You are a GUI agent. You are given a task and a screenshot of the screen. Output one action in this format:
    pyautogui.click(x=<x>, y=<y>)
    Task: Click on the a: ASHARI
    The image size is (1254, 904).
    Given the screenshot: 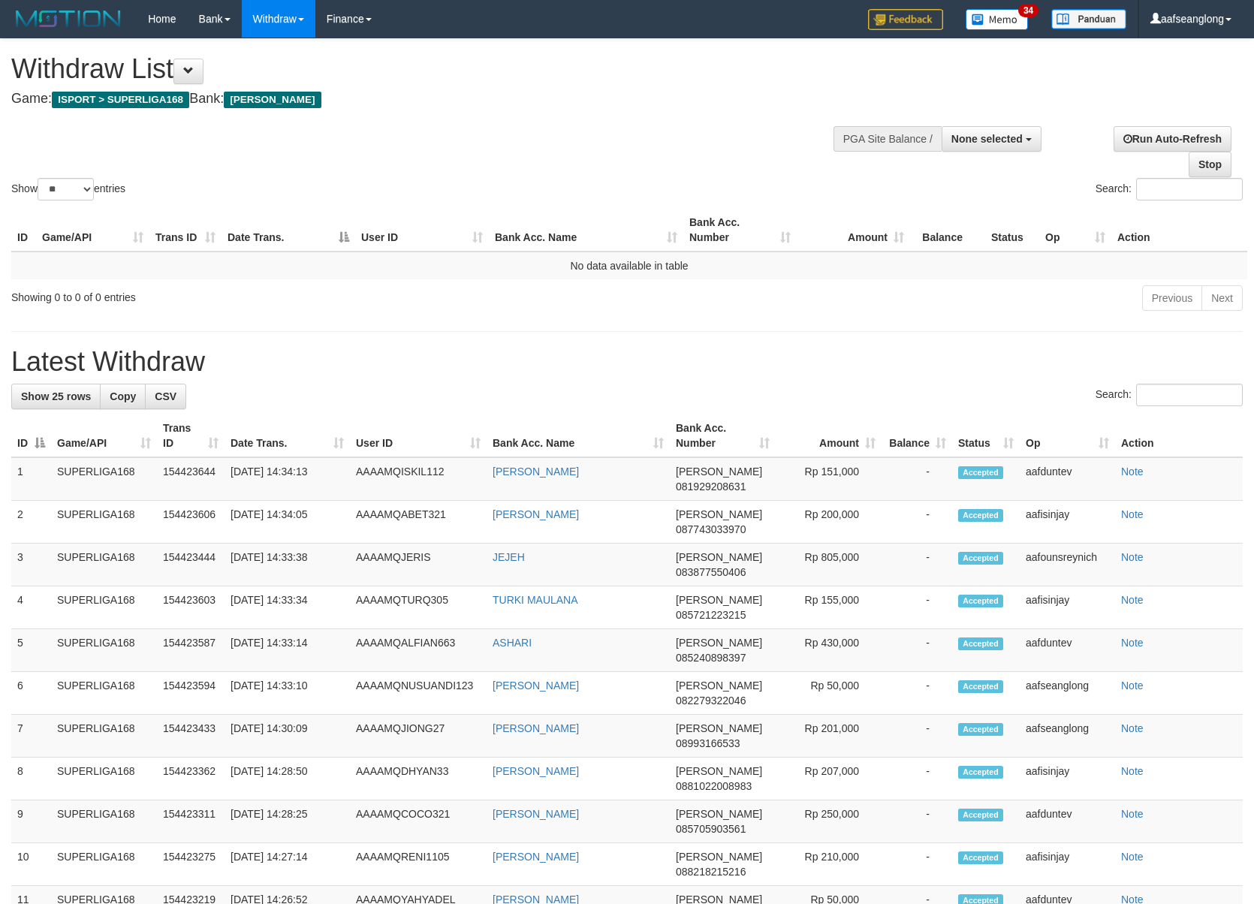 What is the action you would take?
    pyautogui.click(x=512, y=643)
    